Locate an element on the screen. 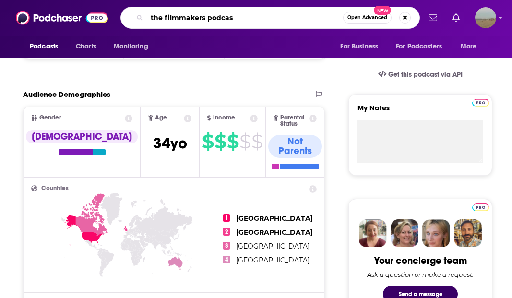  span: Logged in as shenderson is located at coordinates (486, 18).